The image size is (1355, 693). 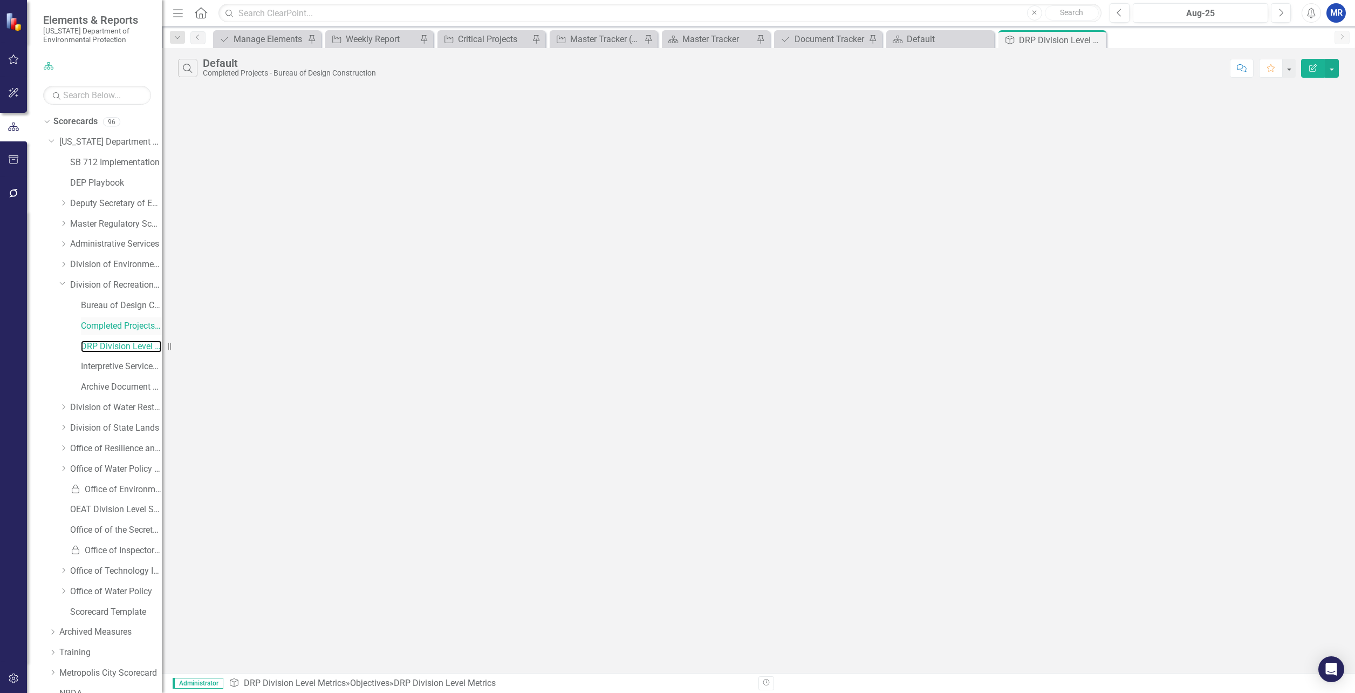 What do you see at coordinates (121, 387) in the screenshot?
I see `a: Archive Document Tracker` at bounding box center [121, 387].